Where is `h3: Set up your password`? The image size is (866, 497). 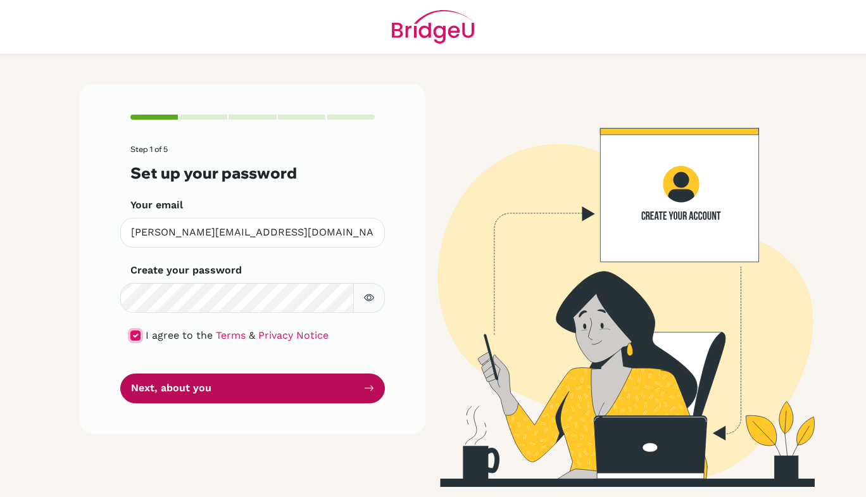
h3: Set up your password is located at coordinates (253, 173).